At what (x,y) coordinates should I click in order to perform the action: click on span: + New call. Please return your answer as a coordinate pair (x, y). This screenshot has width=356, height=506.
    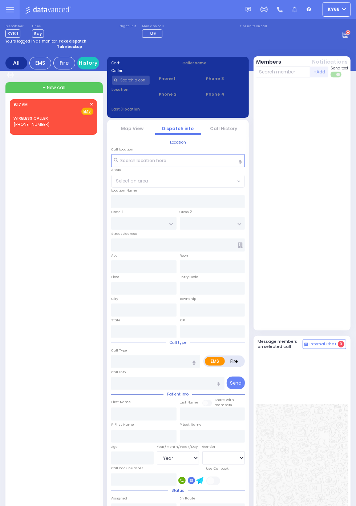
    Looking at the image, I should click on (54, 88).